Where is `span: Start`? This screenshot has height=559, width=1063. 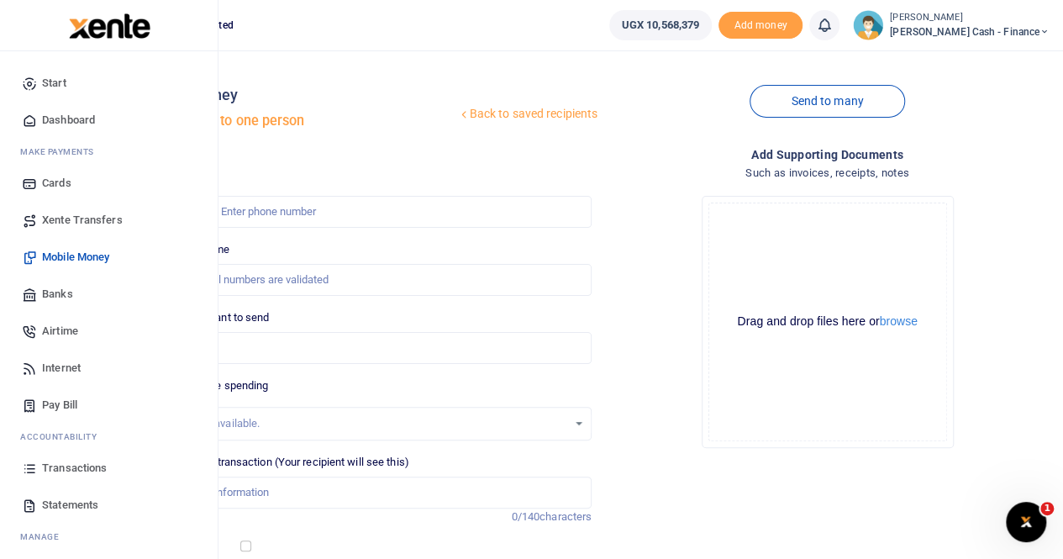
span: Start is located at coordinates (54, 83).